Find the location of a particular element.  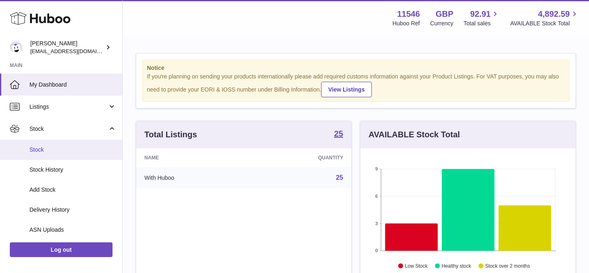

text: 3 is located at coordinates (377, 223).